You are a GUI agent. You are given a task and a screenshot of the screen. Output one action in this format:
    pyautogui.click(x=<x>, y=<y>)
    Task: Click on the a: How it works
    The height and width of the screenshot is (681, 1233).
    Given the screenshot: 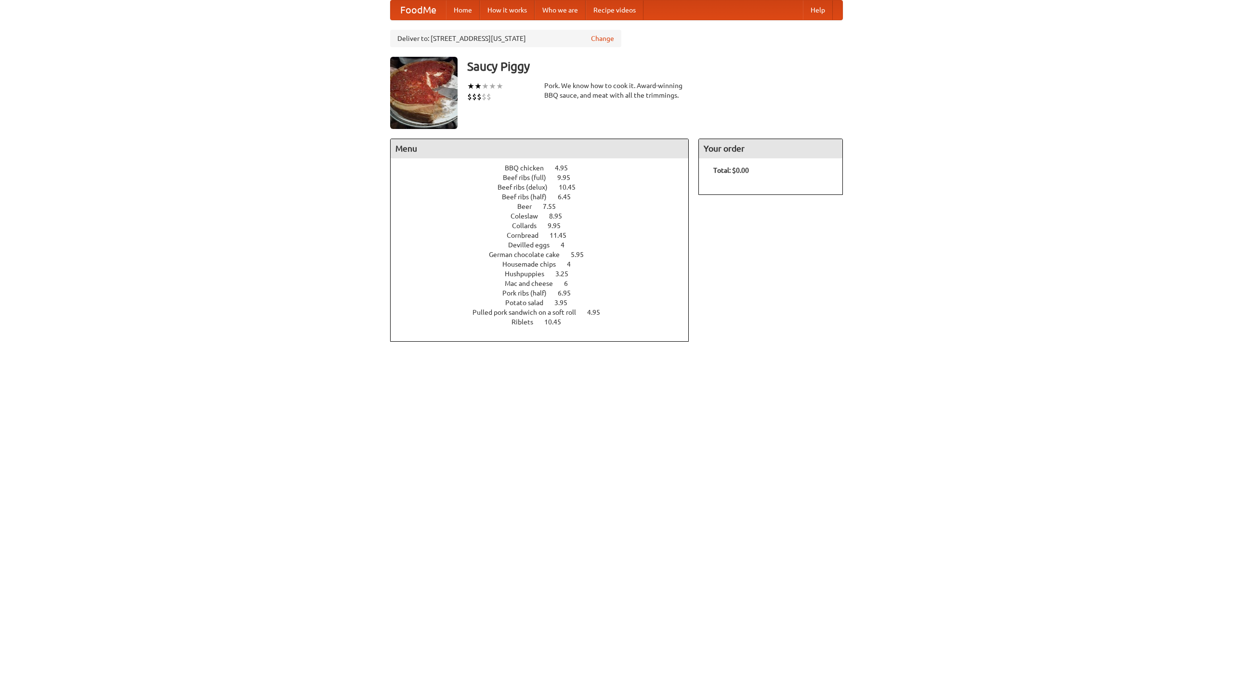 What is the action you would take?
    pyautogui.click(x=507, y=10)
    